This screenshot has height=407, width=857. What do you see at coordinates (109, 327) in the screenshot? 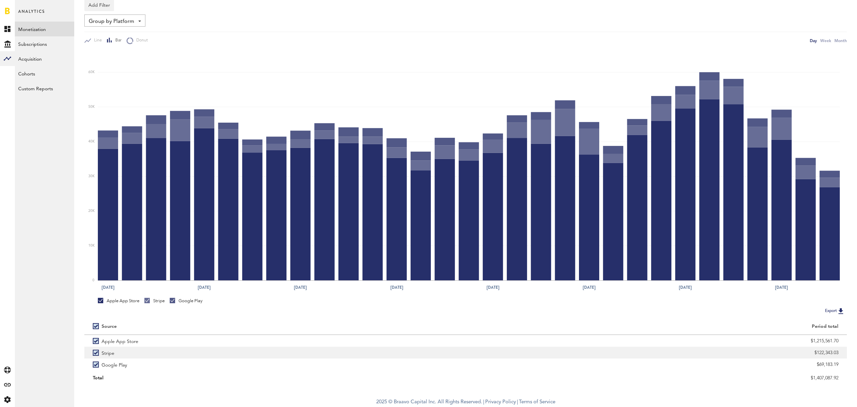
I see `div: Source` at bounding box center [109, 327].